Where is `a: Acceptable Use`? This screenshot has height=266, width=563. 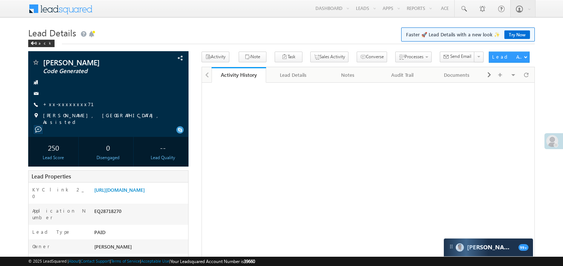
a: Acceptable Use is located at coordinates (155, 261).